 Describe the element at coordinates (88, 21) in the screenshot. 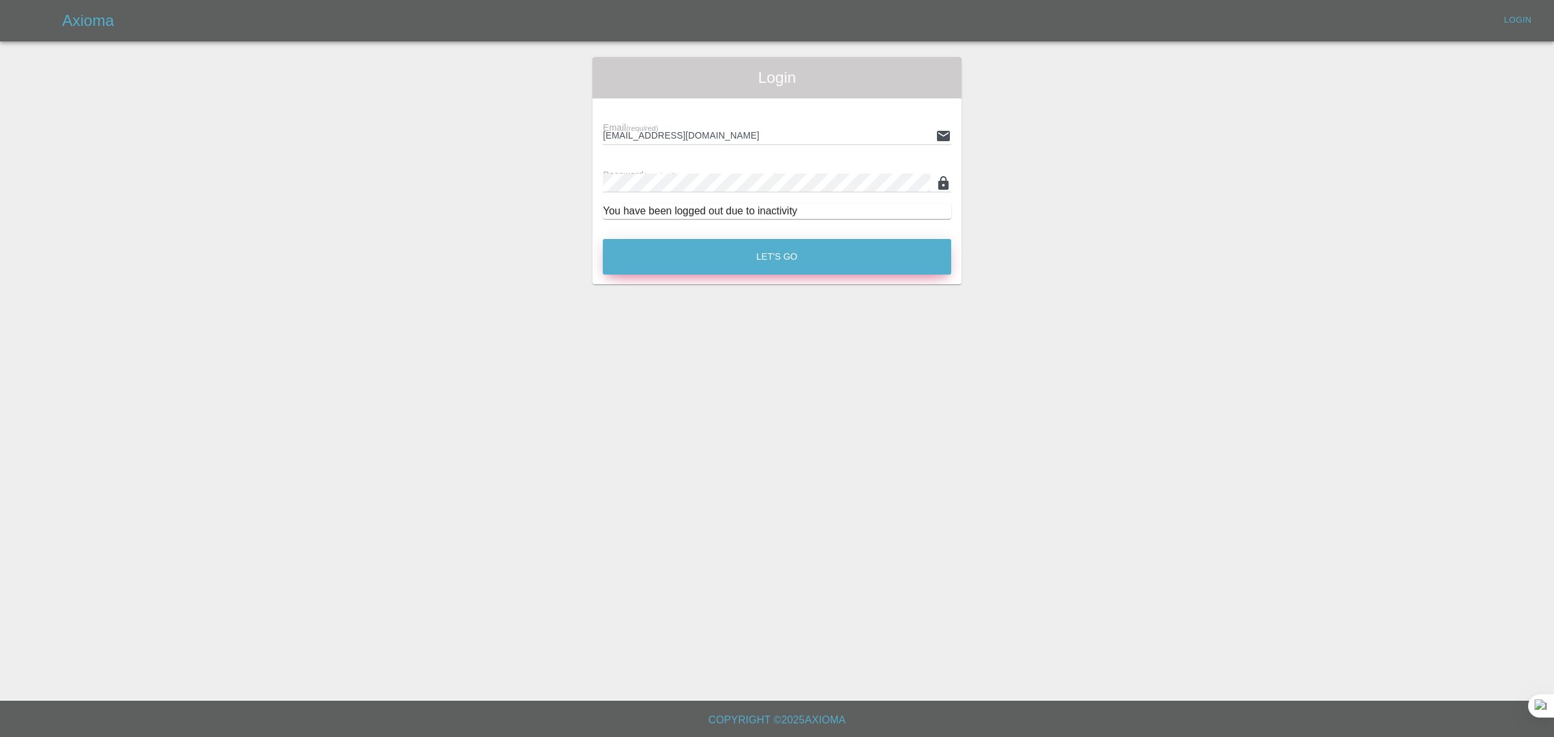

I see `h5: Axioma` at that location.